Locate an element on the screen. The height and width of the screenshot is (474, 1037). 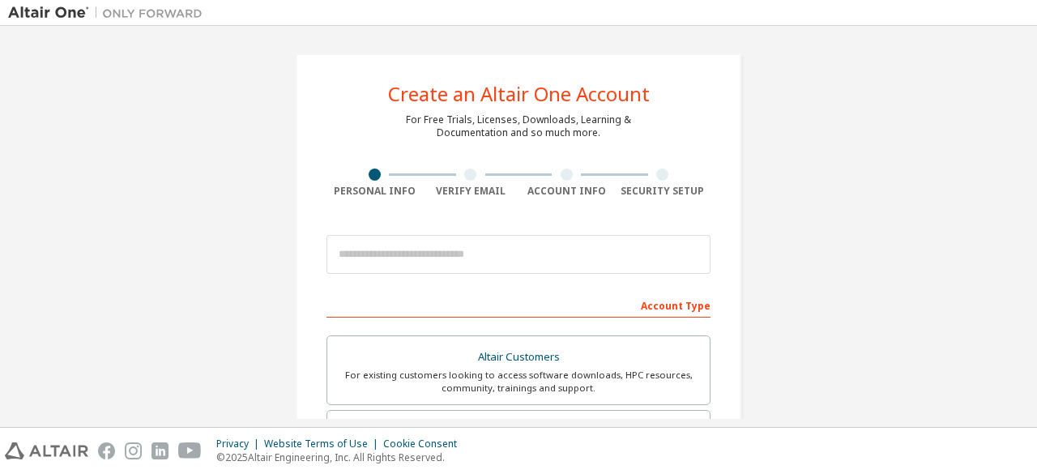
div: For Free Trials, Licenses, Downloads, Learning & Documentation and so much more. is located at coordinates (518, 126).